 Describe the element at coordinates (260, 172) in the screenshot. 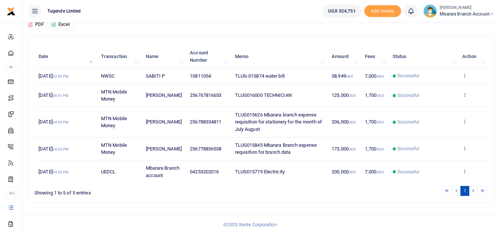

I see `span: TLUG015779 Electricity` at that location.